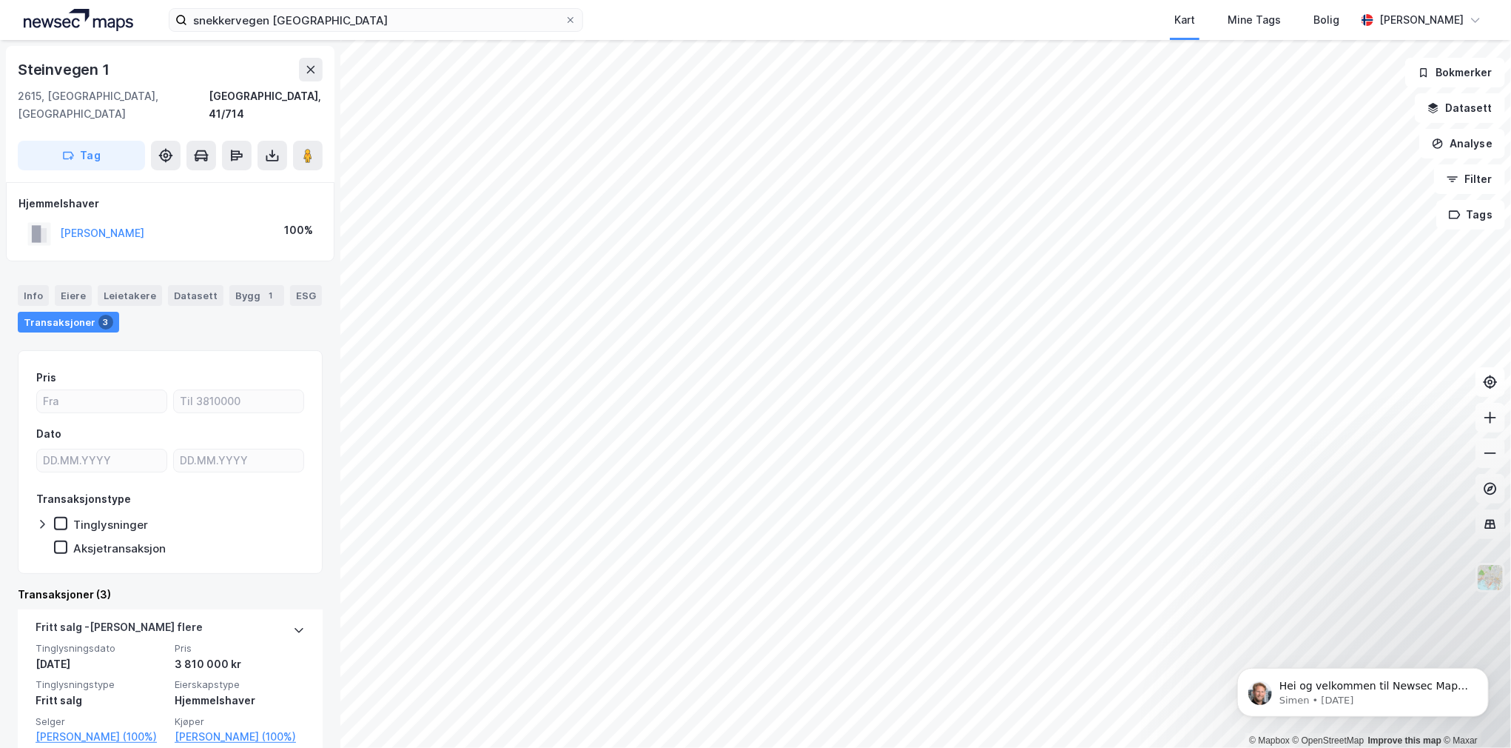  What do you see at coordinates (1455, 73) in the screenshot?
I see `button: Bokmerker` at bounding box center [1455, 73].